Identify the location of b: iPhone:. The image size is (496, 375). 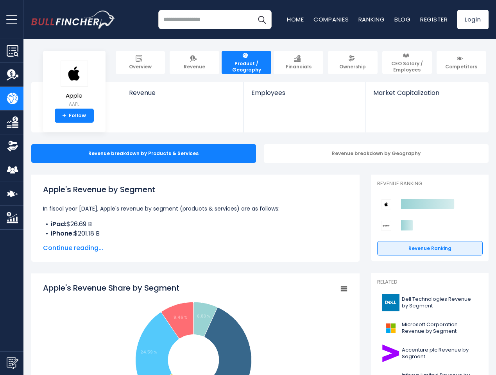
(62, 233).